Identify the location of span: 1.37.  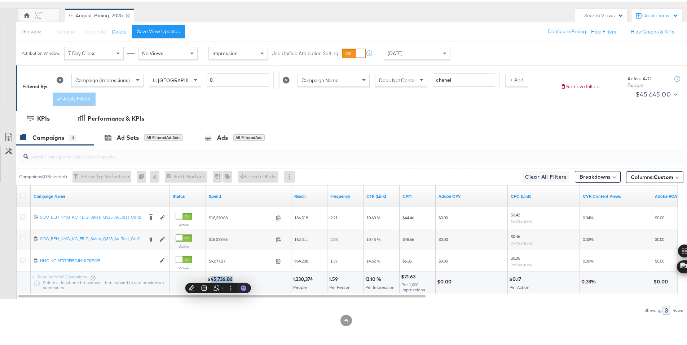
(334, 260).